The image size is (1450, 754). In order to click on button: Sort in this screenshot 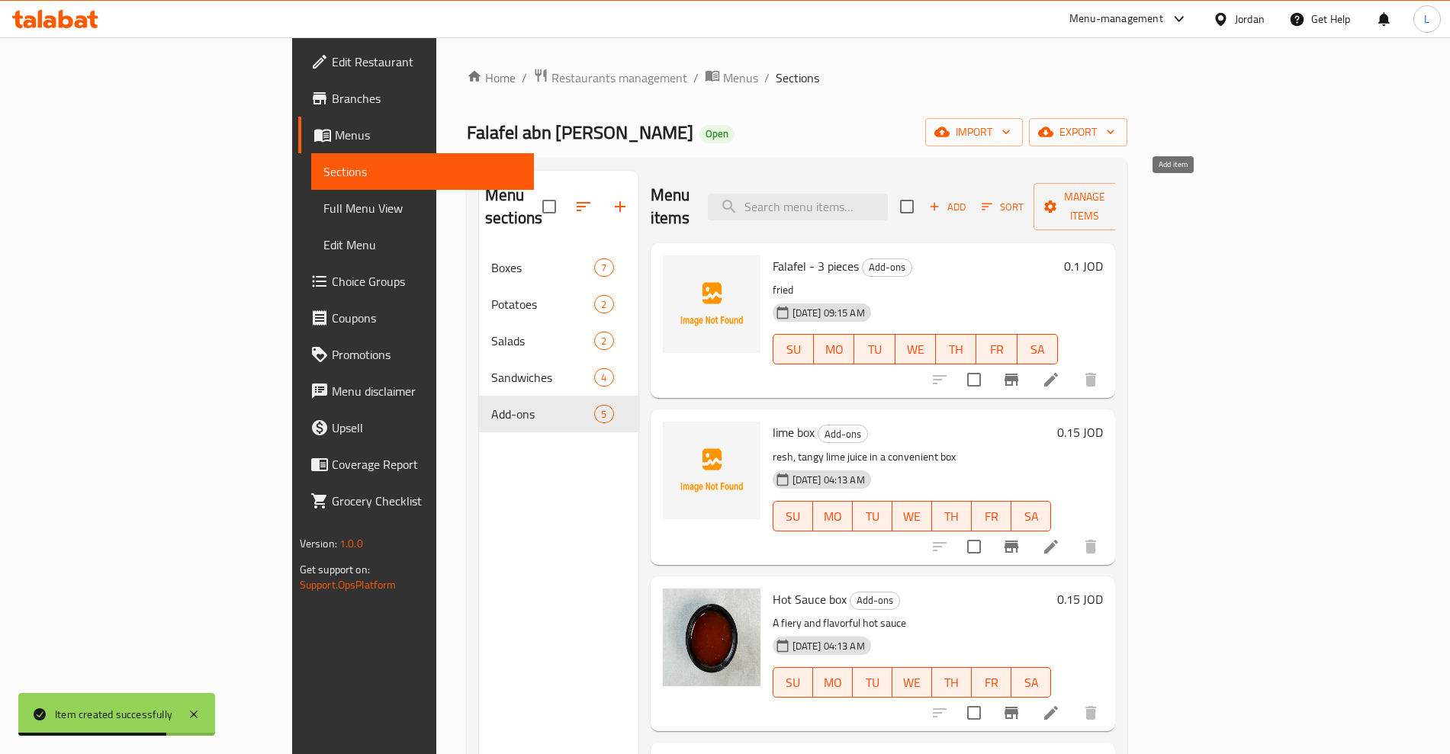, I will do `click(1002, 207)`.